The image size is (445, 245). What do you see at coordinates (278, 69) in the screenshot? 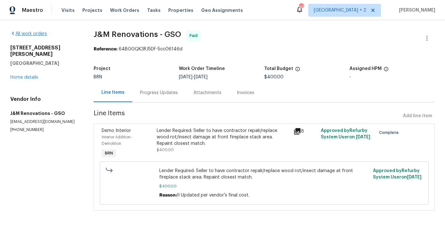
I see `h5: Total Budget` at bounding box center [278, 69].